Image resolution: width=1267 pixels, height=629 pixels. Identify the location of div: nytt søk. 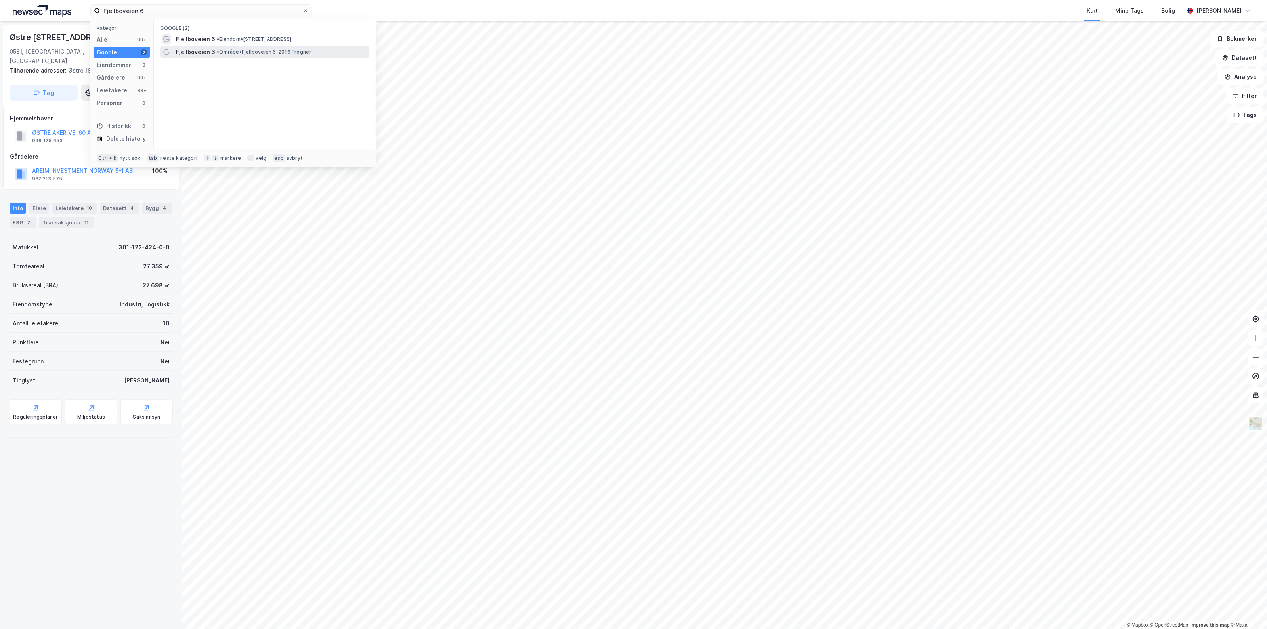
(130, 158).